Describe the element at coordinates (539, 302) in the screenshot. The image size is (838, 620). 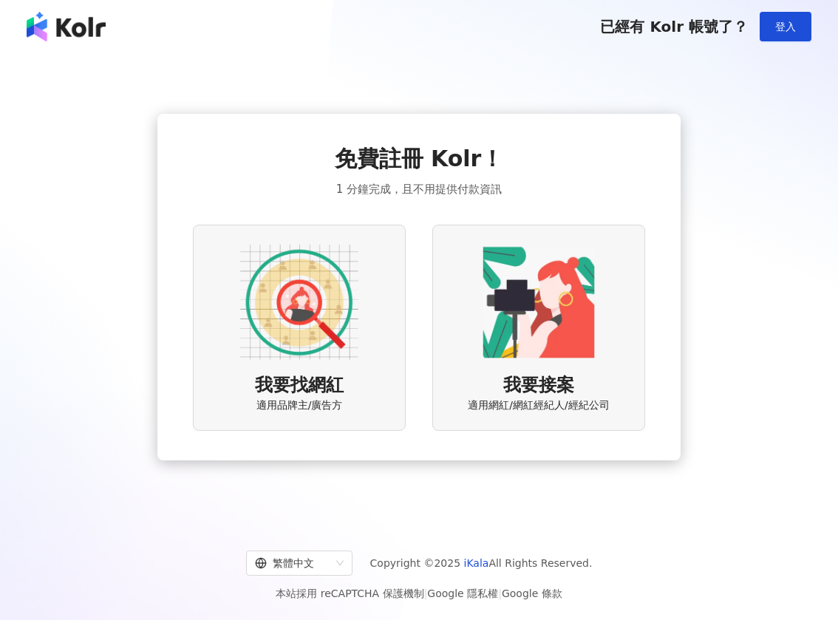
I see `img: KOL identity option` at that location.